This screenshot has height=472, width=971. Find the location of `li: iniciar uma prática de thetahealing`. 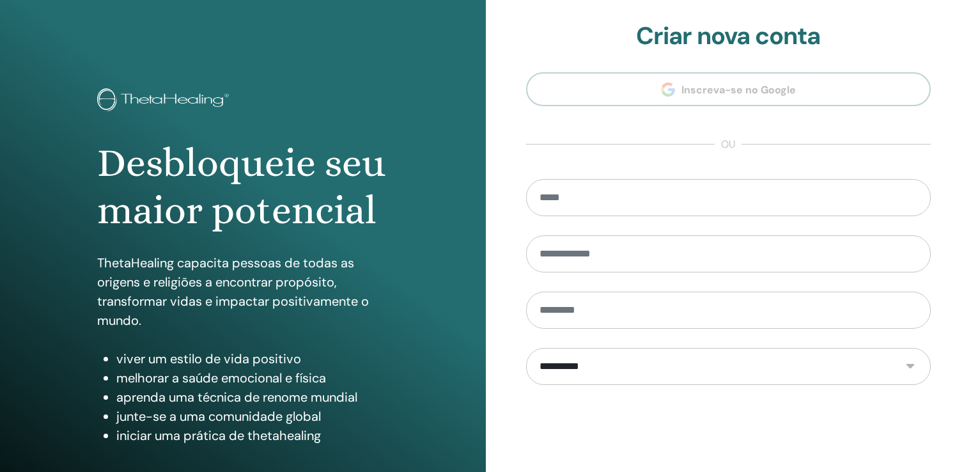

li: iniciar uma prática de thetahealing is located at coordinates (252, 435).